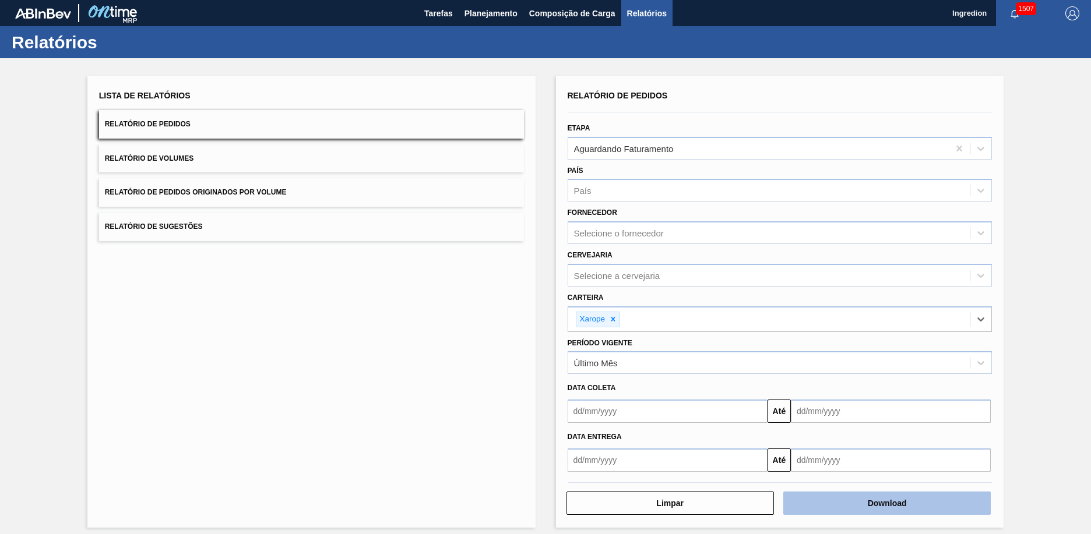  What do you see at coordinates (586, 298) in the screenshot?
I see `label: Carteira` at bounding box center [586, 298].